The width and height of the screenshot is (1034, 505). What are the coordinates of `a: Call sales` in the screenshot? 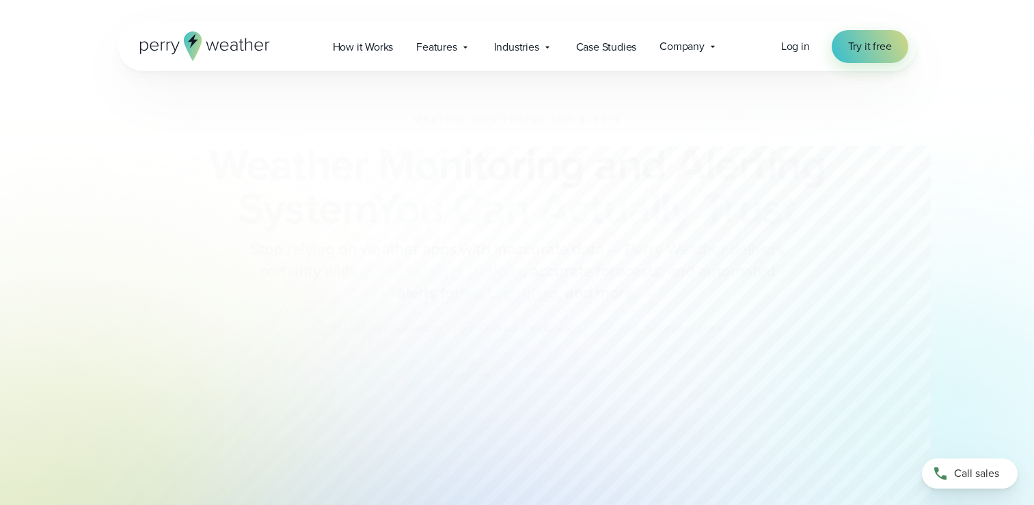 It's located at (970, 473).